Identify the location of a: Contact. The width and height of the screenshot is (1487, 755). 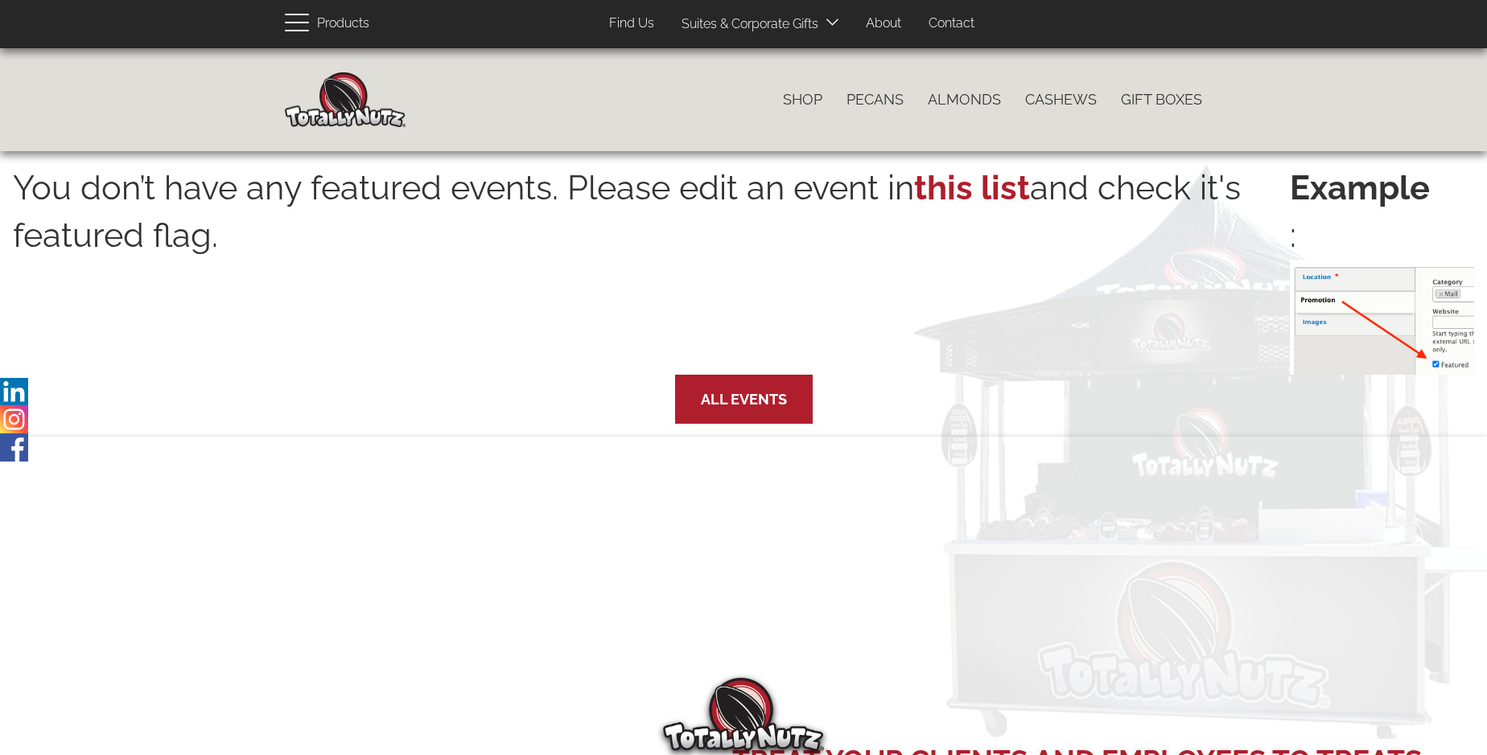
(951, 23).